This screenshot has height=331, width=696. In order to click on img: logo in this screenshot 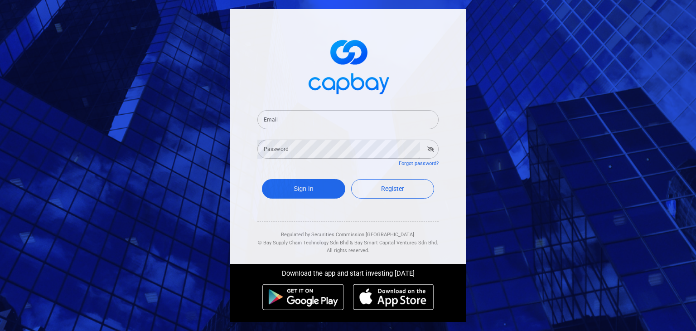, I will do `click(348, 65)`.